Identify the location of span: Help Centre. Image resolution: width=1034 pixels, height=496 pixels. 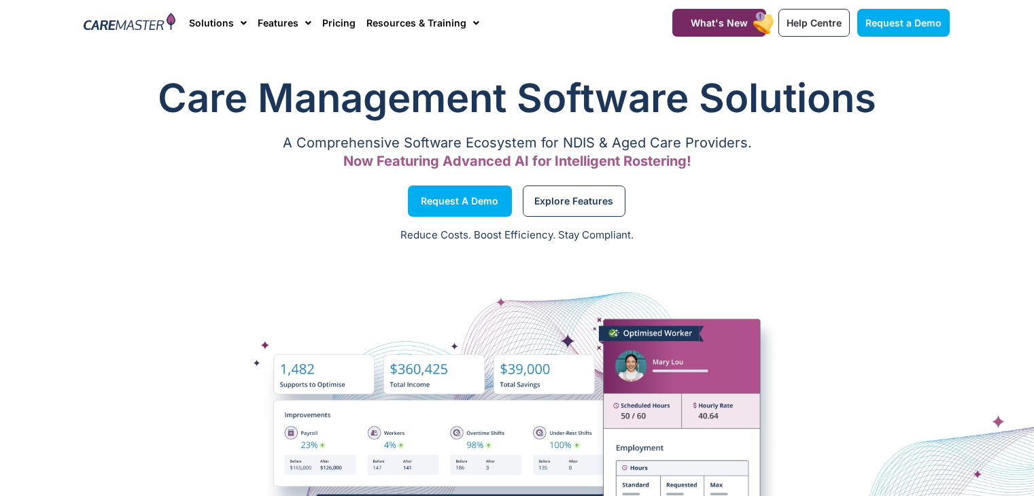
(814, 22).